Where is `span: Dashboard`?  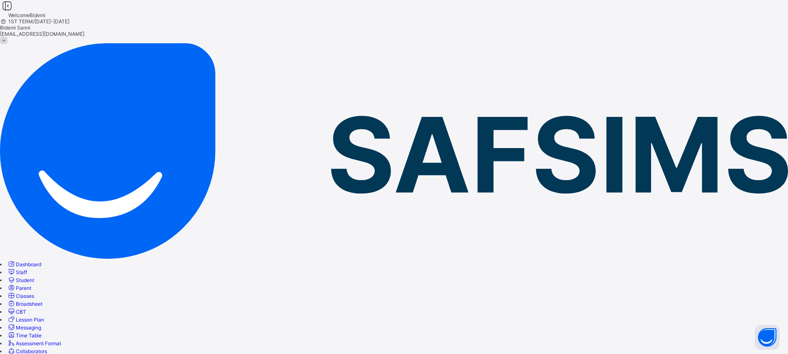 span: Dashboard is located at coordinates (28, 264).